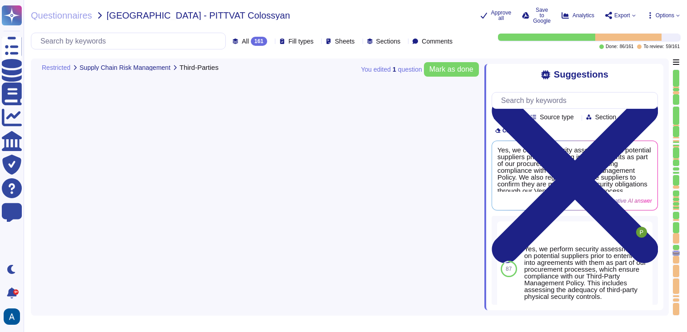  Describe the element at coordinates (611, 47) in the screenshot. I see `span: Done:` at that location.